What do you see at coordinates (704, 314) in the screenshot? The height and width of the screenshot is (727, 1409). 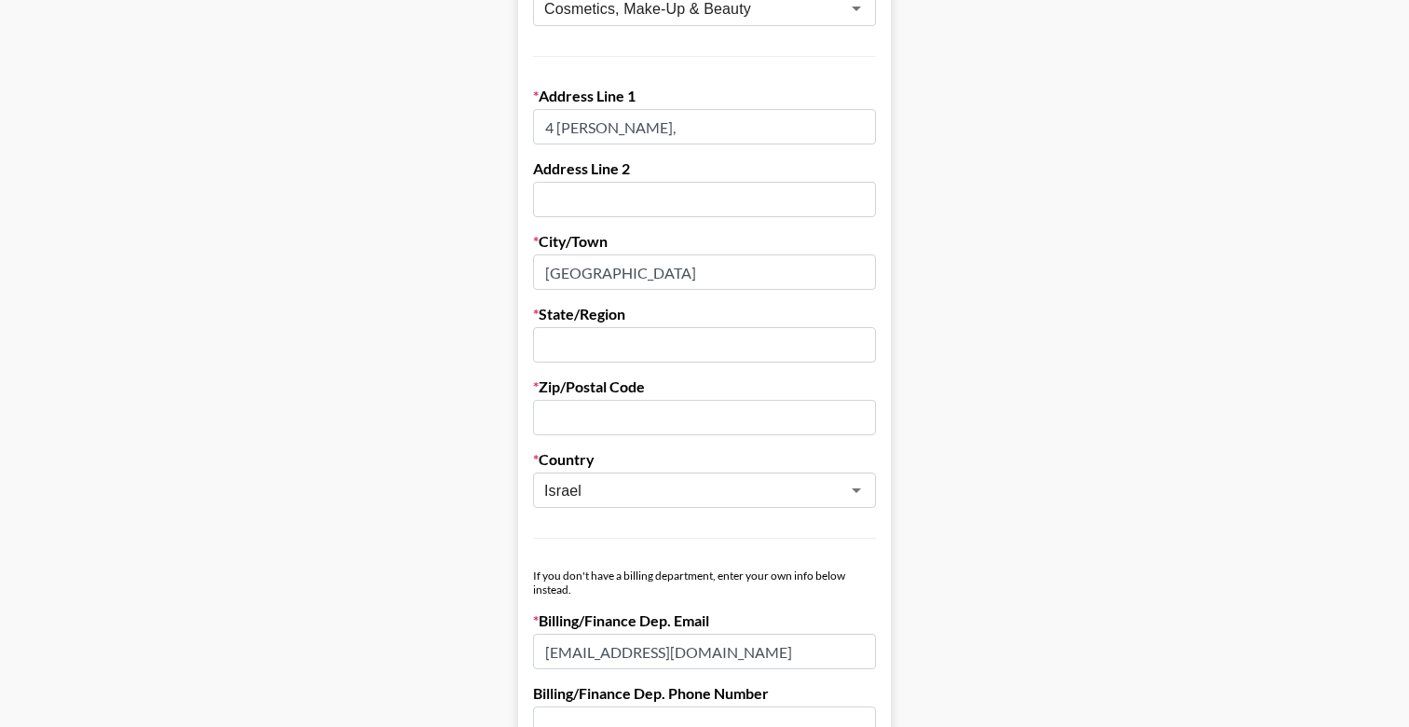 I see `label: State/Region` at bounding box center [704, 314].